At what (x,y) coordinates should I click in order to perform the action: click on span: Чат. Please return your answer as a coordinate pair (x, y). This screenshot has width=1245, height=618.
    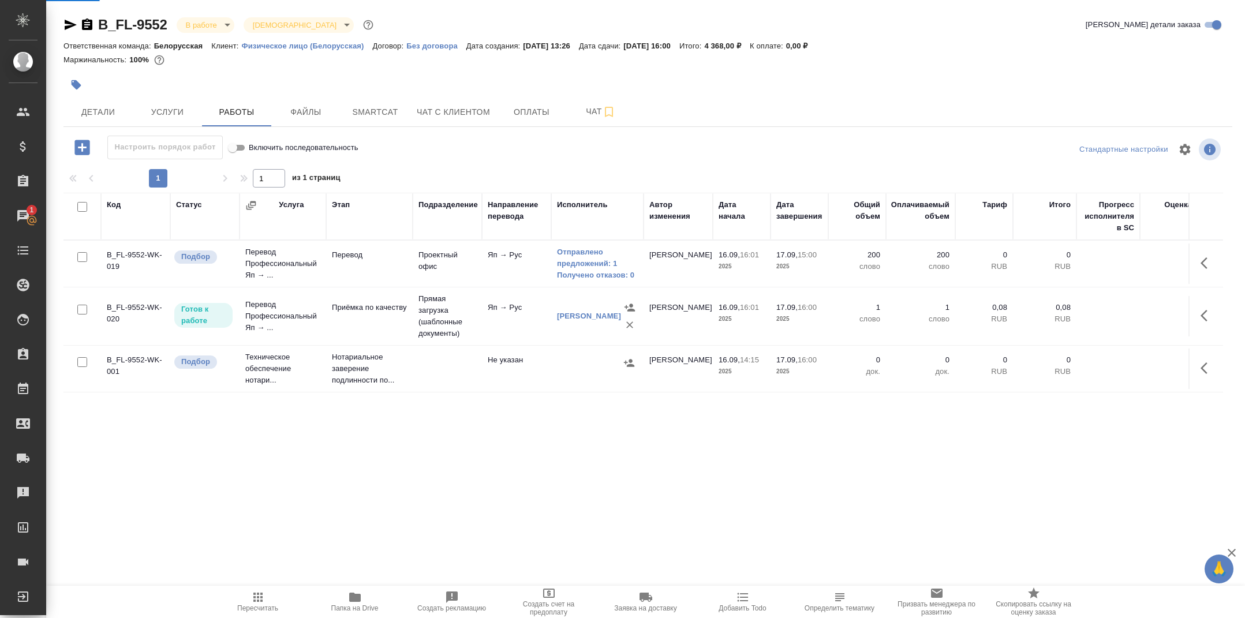
    Looking at the image, I should click on (601, 111).